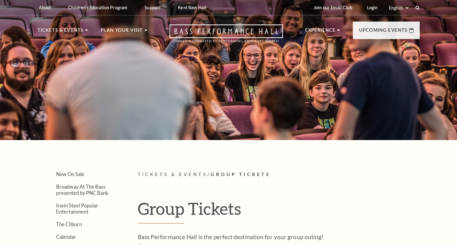 The image size is (457, 245). What do you see at coordinates (61, 32) in the screenshot?
I see `p: Tickets & Events` at bounding box center [61, 32].